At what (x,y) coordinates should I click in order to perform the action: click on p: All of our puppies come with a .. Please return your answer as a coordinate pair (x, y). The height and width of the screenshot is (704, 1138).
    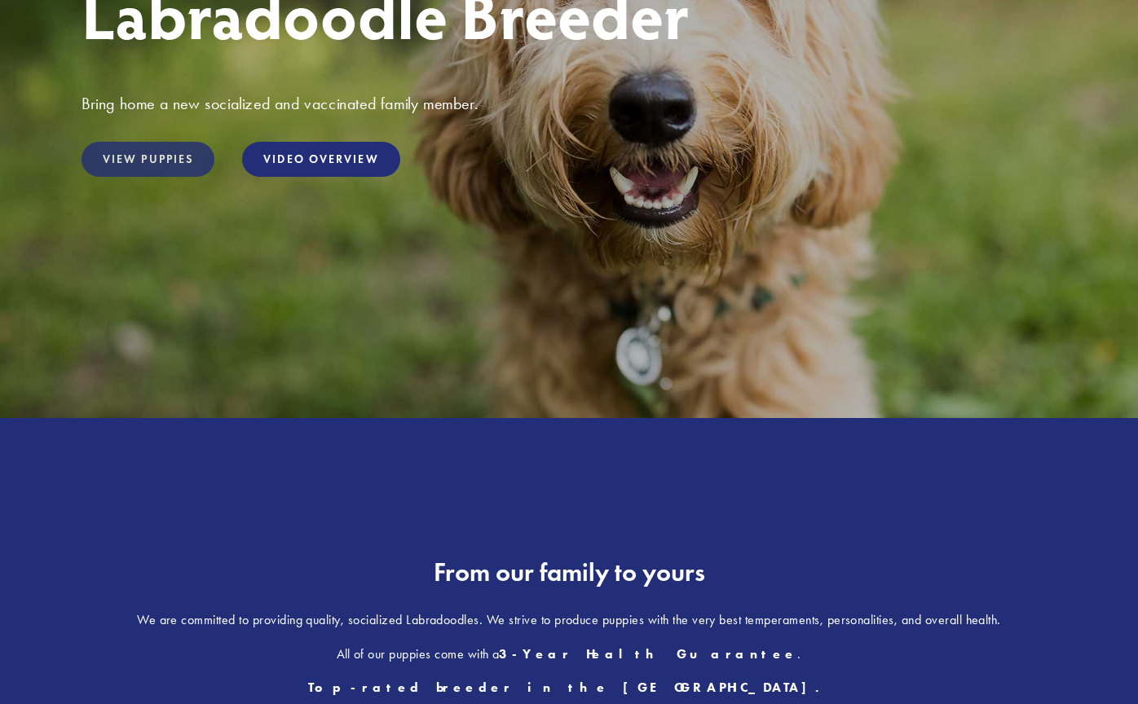
    Looking at the image, I should click on (569, 654).